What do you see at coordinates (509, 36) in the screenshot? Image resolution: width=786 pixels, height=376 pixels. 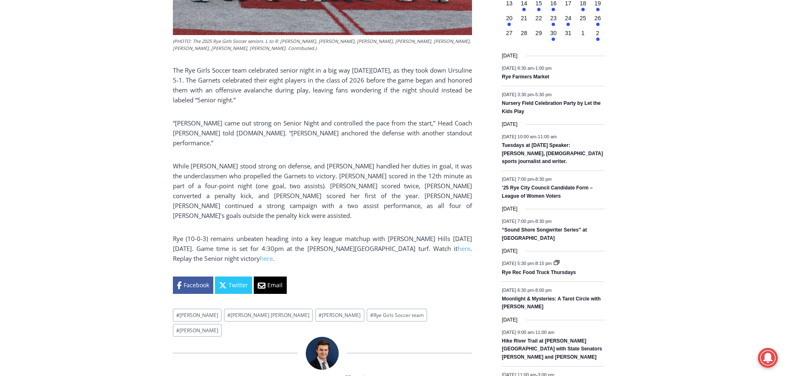 I see `button: 27` at bounding box center [509, 36].